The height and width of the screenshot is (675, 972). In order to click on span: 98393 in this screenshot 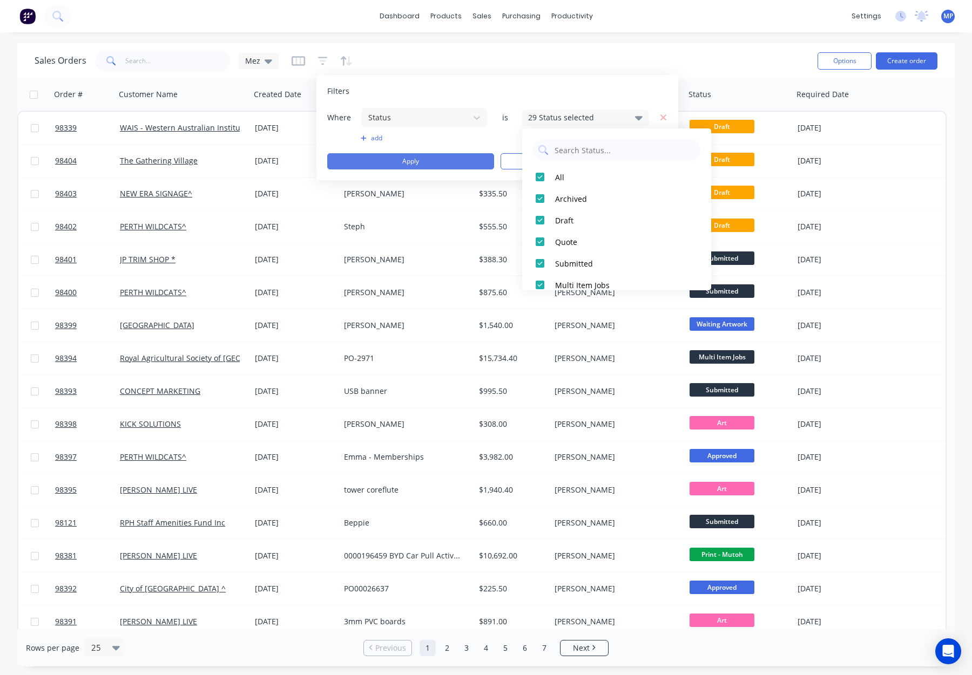, I will do `click(66, 391)`.